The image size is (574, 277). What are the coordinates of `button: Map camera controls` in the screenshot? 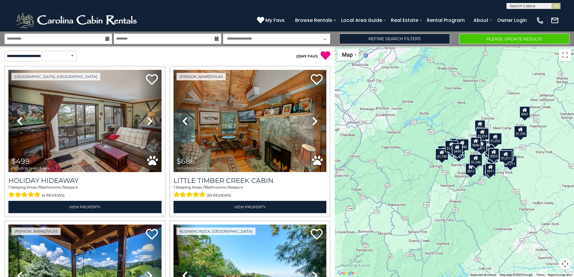 It's located at (565, 264).